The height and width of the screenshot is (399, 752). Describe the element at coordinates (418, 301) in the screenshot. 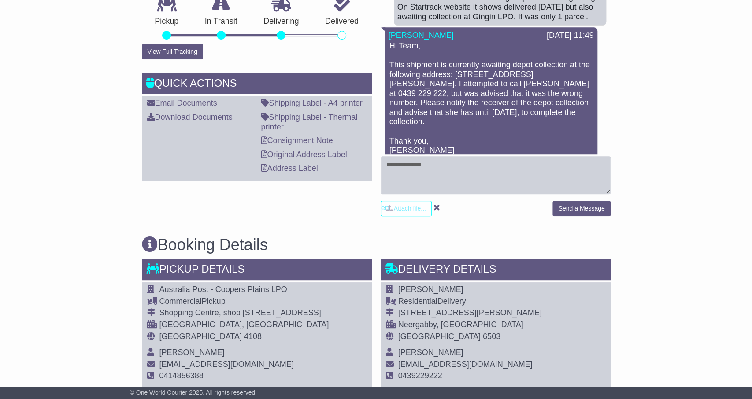

I see `span: Residential` at that location.